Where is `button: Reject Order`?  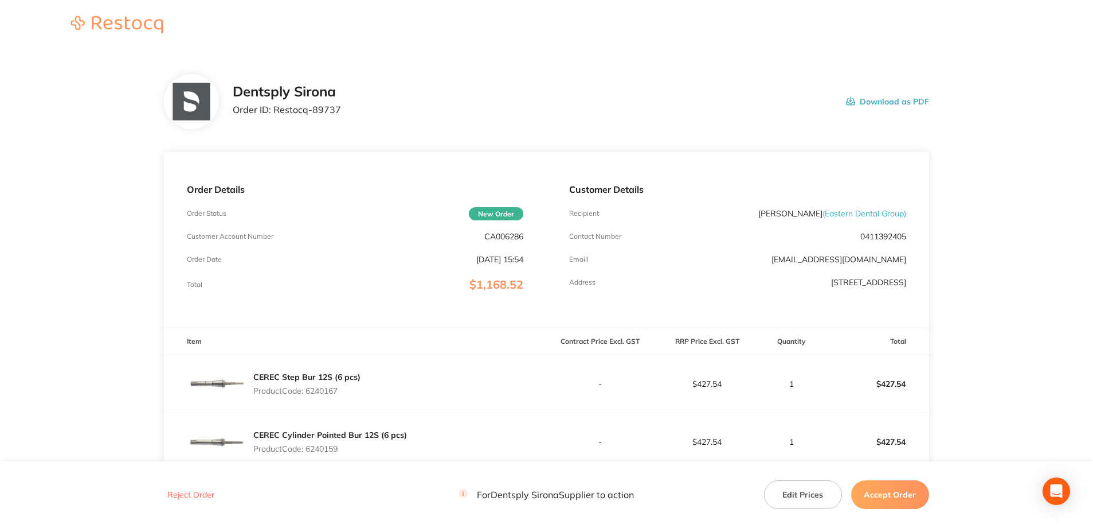 button: Reject Order is located at coordinates (191, 495).